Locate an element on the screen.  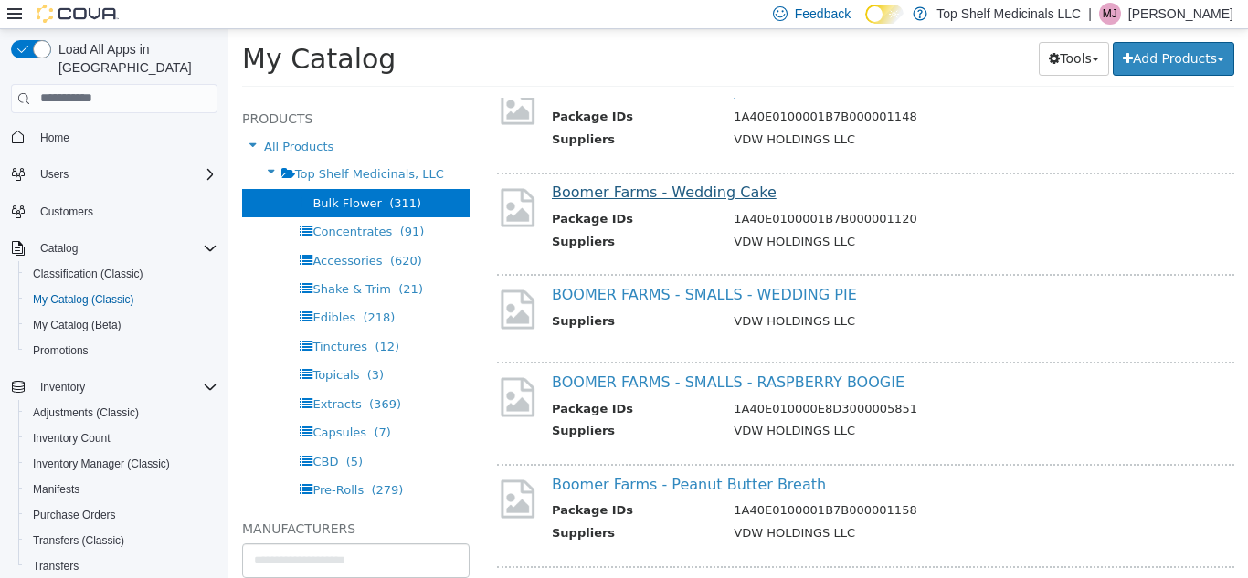
span: (369) is located at coordinates (156, 375).